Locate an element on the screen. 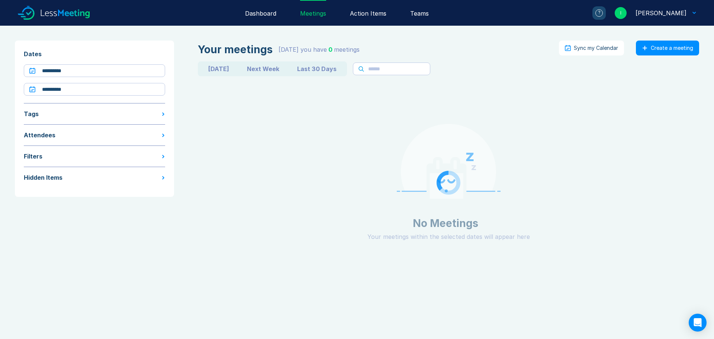  div: Sync my Calendar is located at coordinates (596, 48).